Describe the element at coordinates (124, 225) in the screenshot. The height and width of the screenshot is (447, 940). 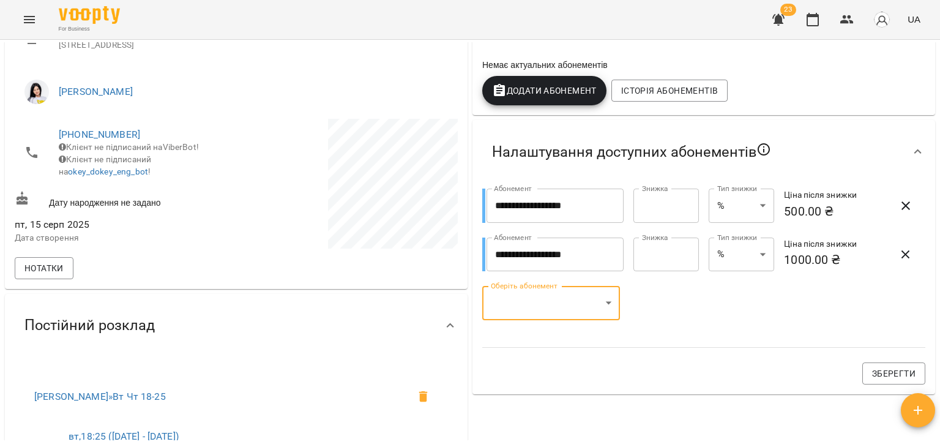
I see `span: пт, 15 серп 2025` at that location.